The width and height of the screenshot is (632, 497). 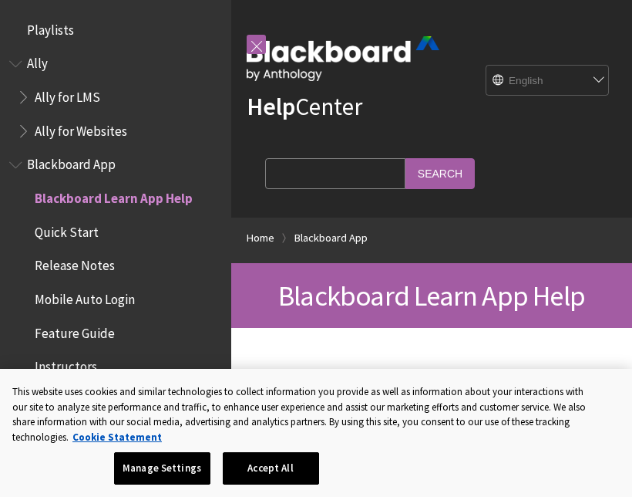 I want to click on span: Ally, so click(x=37, y=61).